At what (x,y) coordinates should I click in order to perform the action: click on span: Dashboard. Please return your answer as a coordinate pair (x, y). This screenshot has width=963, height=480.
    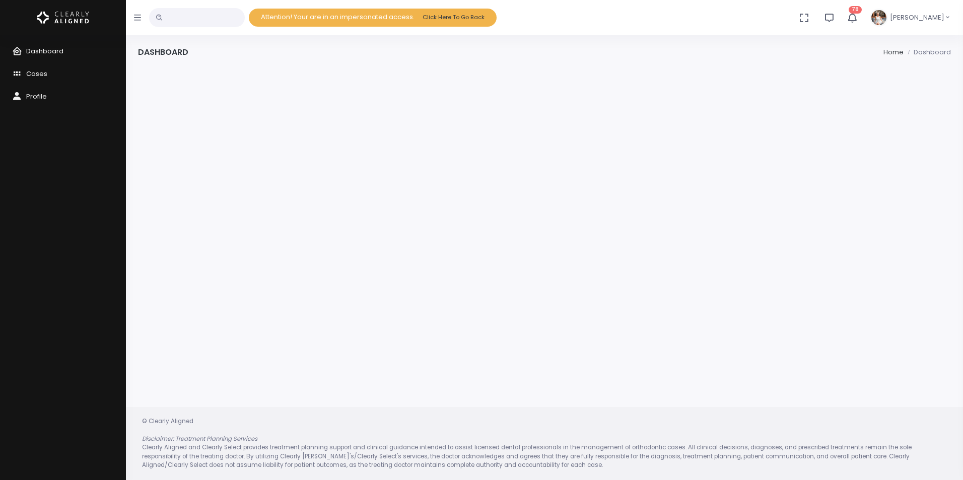
    Looking at the image, I should click on (45, 51).